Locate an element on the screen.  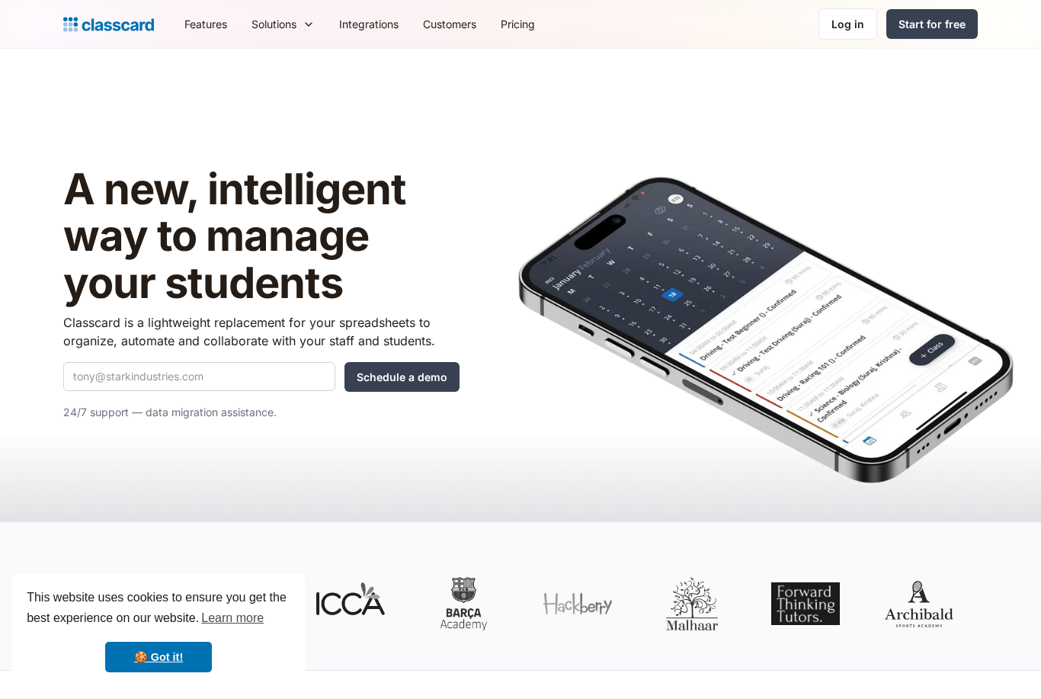
input: tony@starkindustries.com is located at coordinates (199, 377).